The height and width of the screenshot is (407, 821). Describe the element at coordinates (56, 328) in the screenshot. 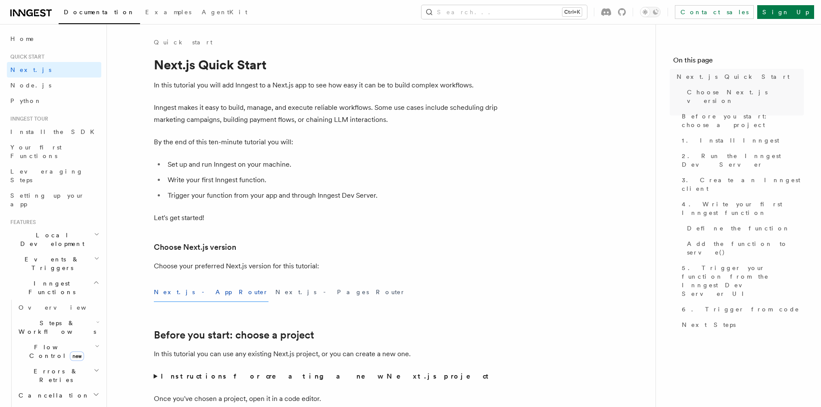

I see `span: Steps & Workflows` at that location.